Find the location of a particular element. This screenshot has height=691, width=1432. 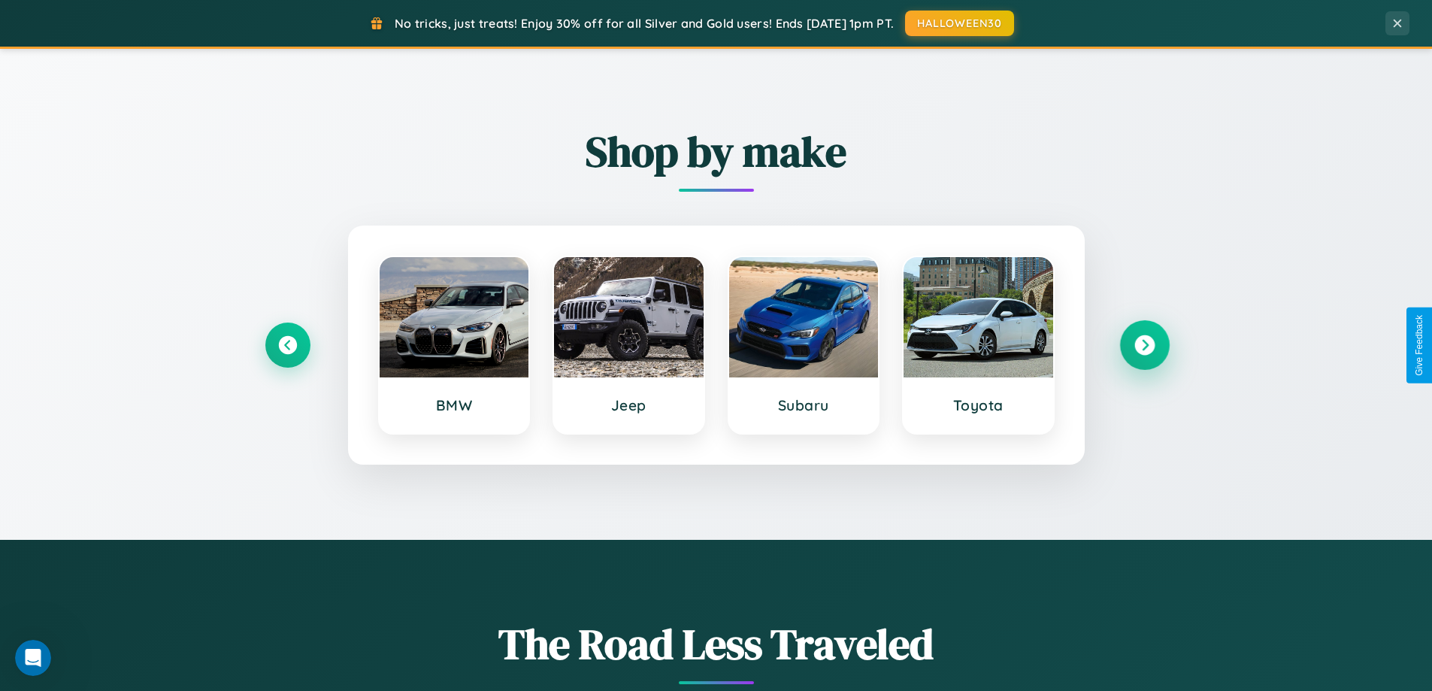

h3: Subaru is located at coordinates (803, 405).